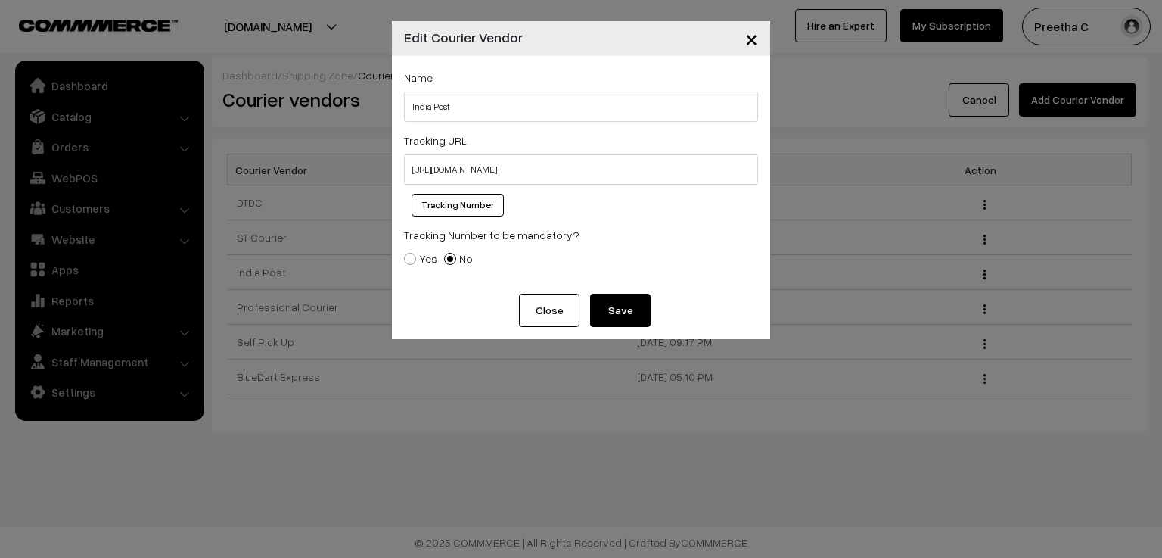  What do you see at coordinates (458, 258) in the screenshot?
I see `label: No` at bounding box center [458, 258].